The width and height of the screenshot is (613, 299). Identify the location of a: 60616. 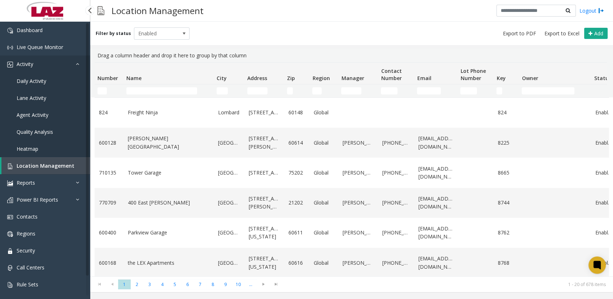
(297, 263).